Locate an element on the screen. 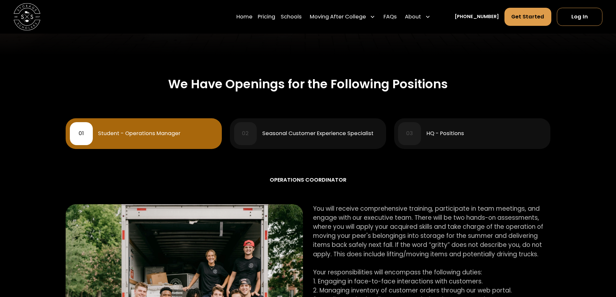 The image size is (616, 297). a: Schools is located at coordinates (291, 17).